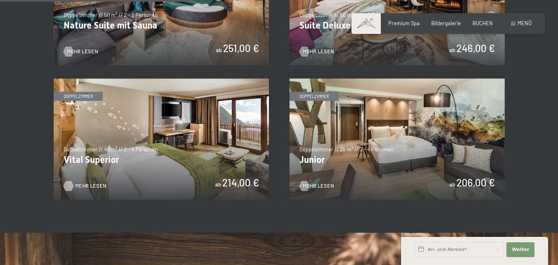 The height and width of the screenshot is (265, 558). Describe the element at coordinates (404, 23) in the screenshot. I see `a: Premium Spa` at that location.